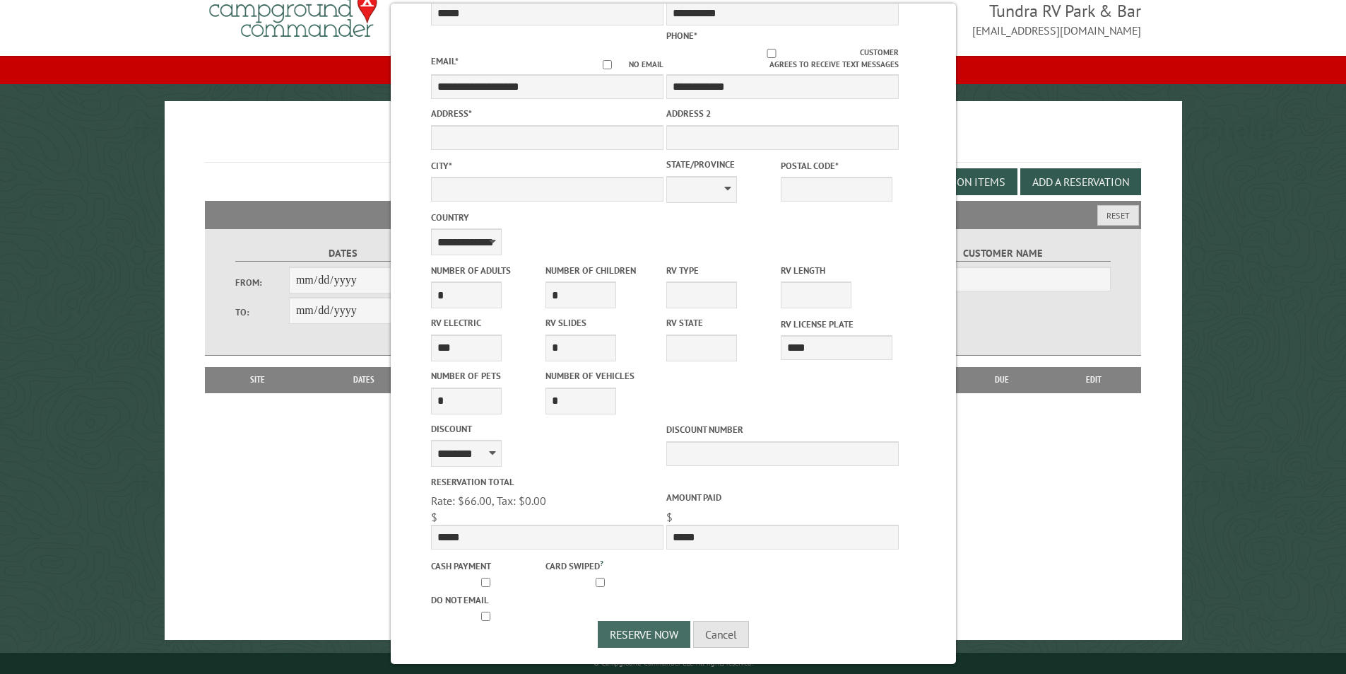 The height and width of the screenshot is (674, 1346). I want to click on label: To:, so click(262, 312).